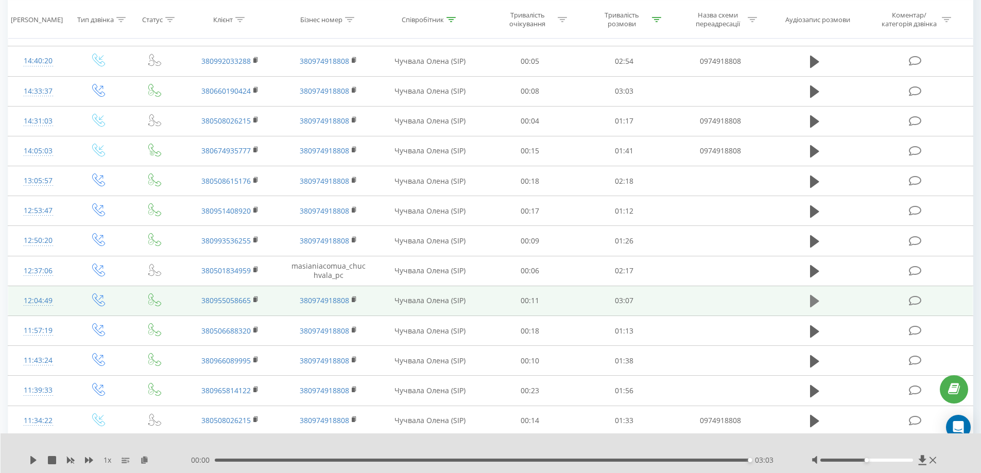 Image resolution: width=981 pixels, height=473 pixels. What do you see at coordinates (624, 61) in the screenshot?
I see `td: 02:54` at bounding box center [624, 61].